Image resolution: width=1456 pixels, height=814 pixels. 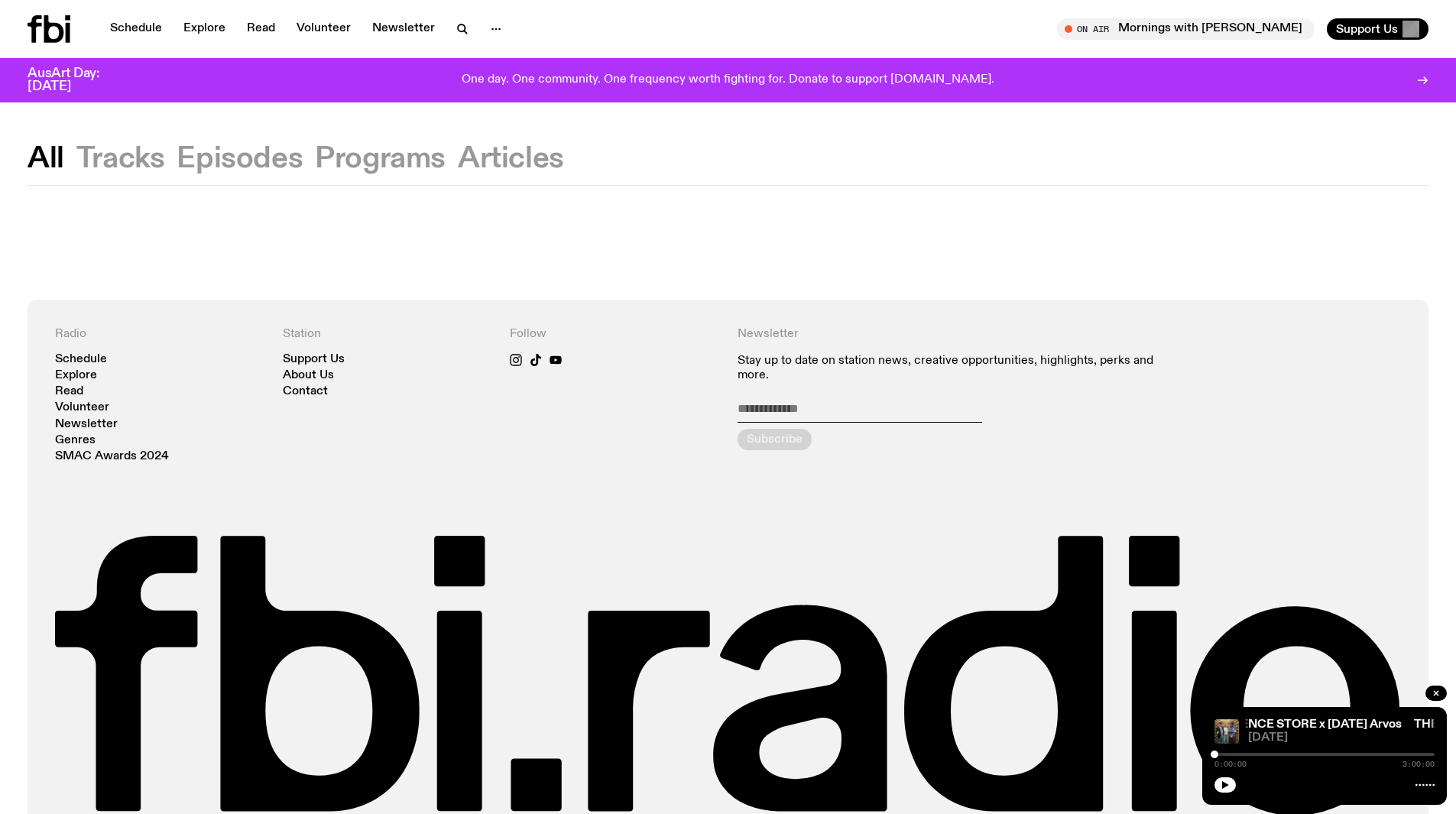 I want to click on button: Articles, so click(x=510, y=159).